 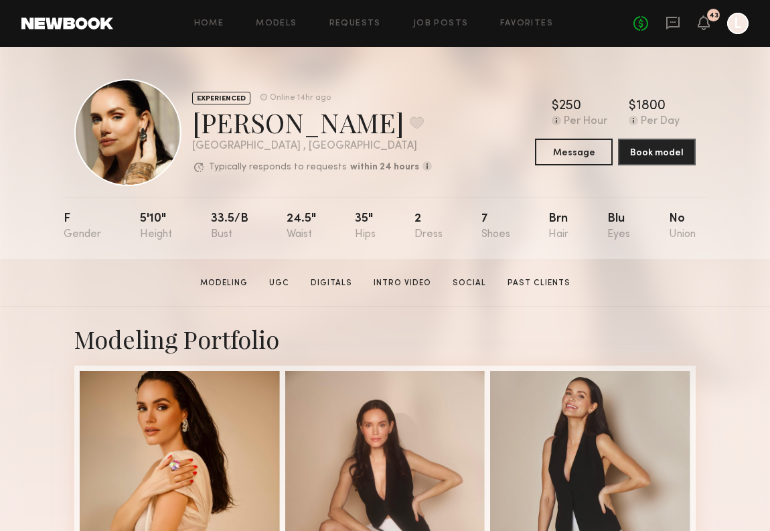 I want to click on a: Intro Video, so click(x=402, y=283).